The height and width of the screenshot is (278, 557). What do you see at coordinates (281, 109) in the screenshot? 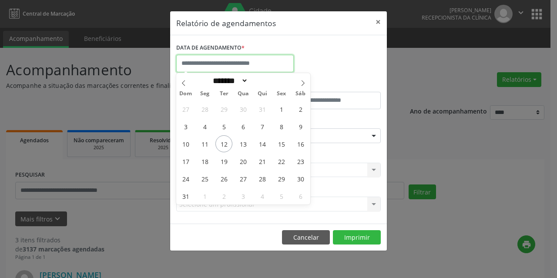
I see `span: Agosto 1, 2025` at bounding box center [281, 109].